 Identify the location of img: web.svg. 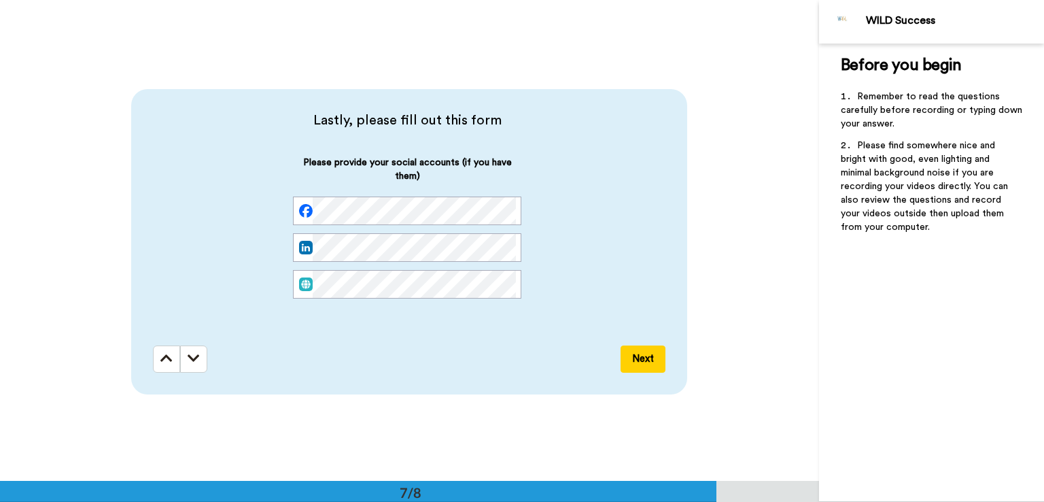
(306, 284).